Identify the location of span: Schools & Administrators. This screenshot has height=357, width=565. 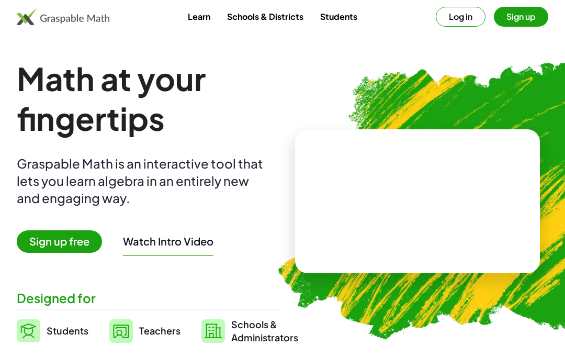
(265, 330).